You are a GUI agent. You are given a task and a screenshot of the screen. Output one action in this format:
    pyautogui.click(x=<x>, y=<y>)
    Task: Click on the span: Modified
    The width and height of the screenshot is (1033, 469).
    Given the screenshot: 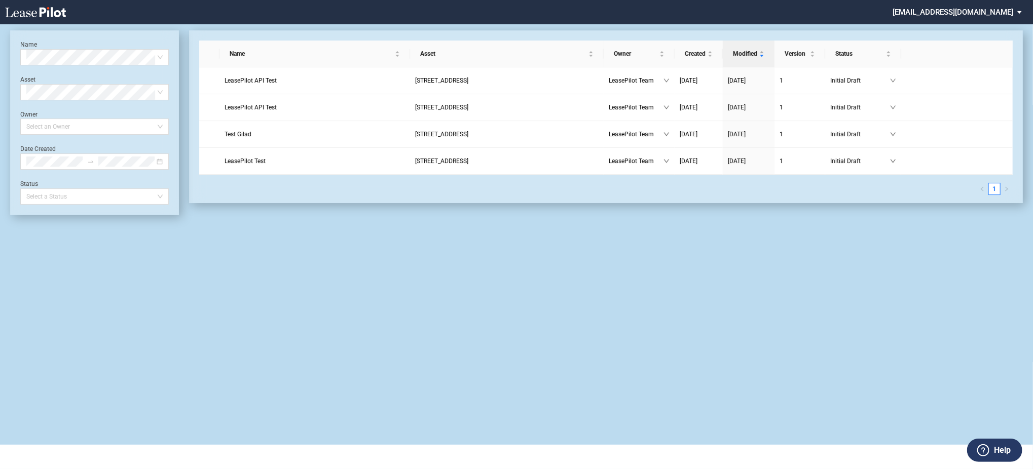 What is the action you would take?
    pyautogui.click(x=745, y=54)
    